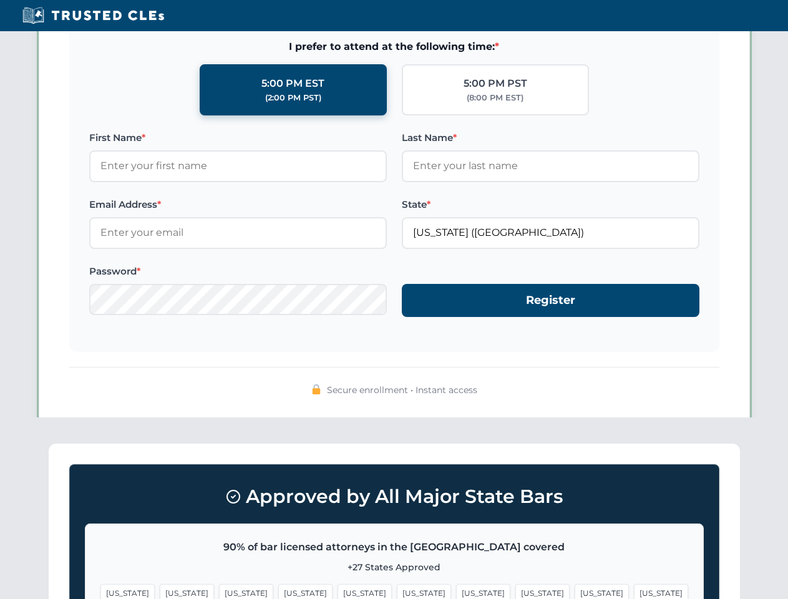  I want to click on div: 5:00 PM PST, so click(495, 84).